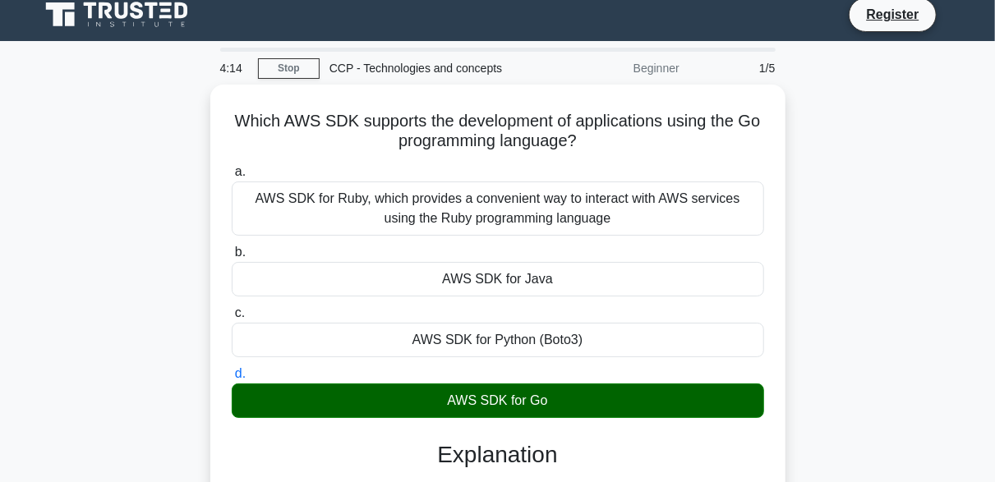 The image size is (995, 482). I want to click on div: AWS SDK for Ruby, which provides a convenient way to interact with AWS services using the Ruby pr..., so click(498, 209).